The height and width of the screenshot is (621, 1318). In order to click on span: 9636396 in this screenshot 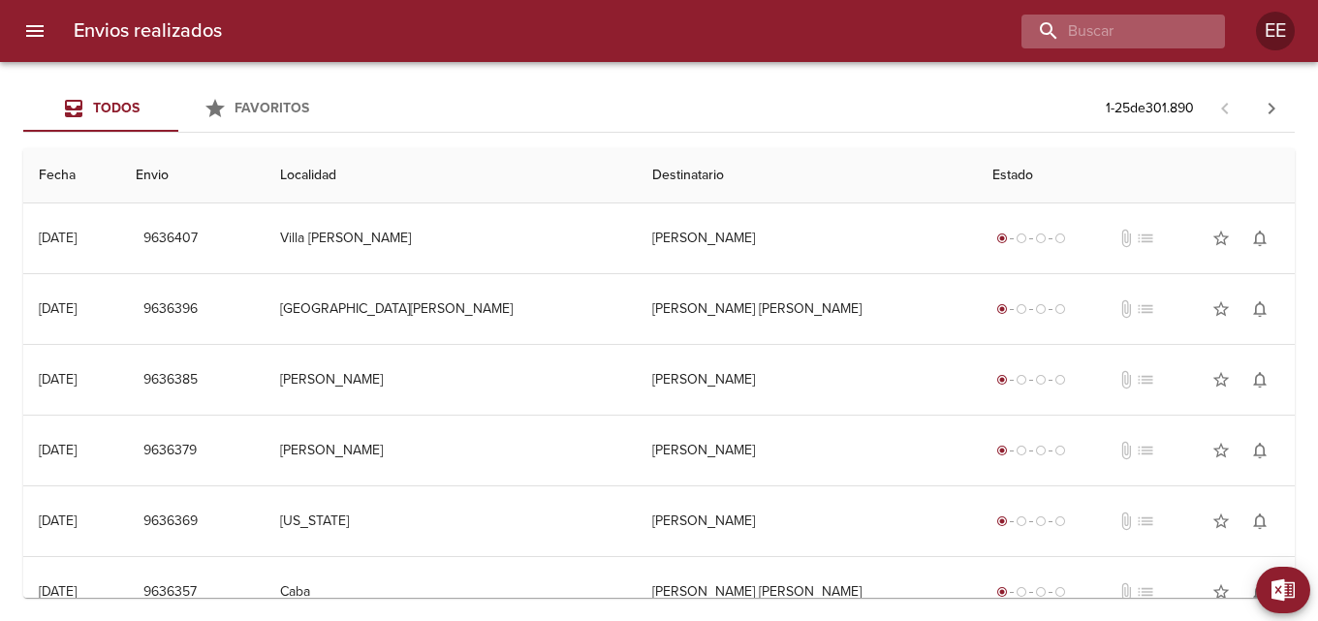, I will do `click(171, 309)`.